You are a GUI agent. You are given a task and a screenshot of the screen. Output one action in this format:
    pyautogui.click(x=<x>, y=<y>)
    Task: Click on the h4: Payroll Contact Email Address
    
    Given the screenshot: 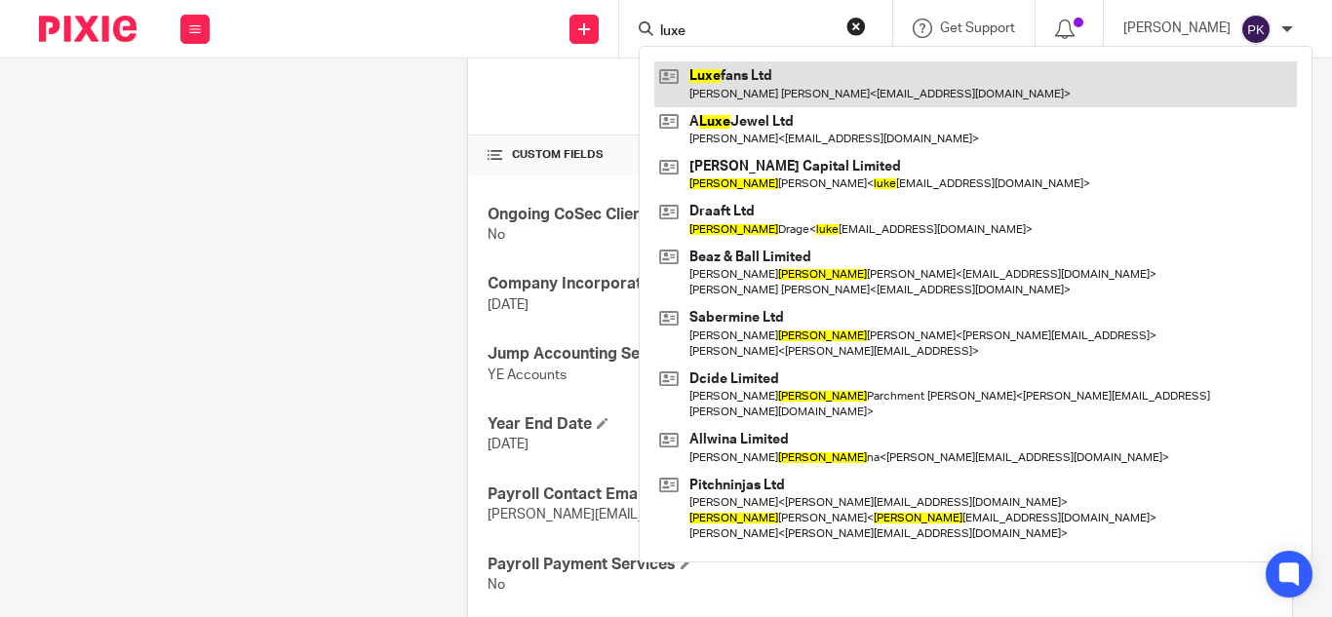 What is the action you would take?
    pyautogui.click(x=684, y=494)
    